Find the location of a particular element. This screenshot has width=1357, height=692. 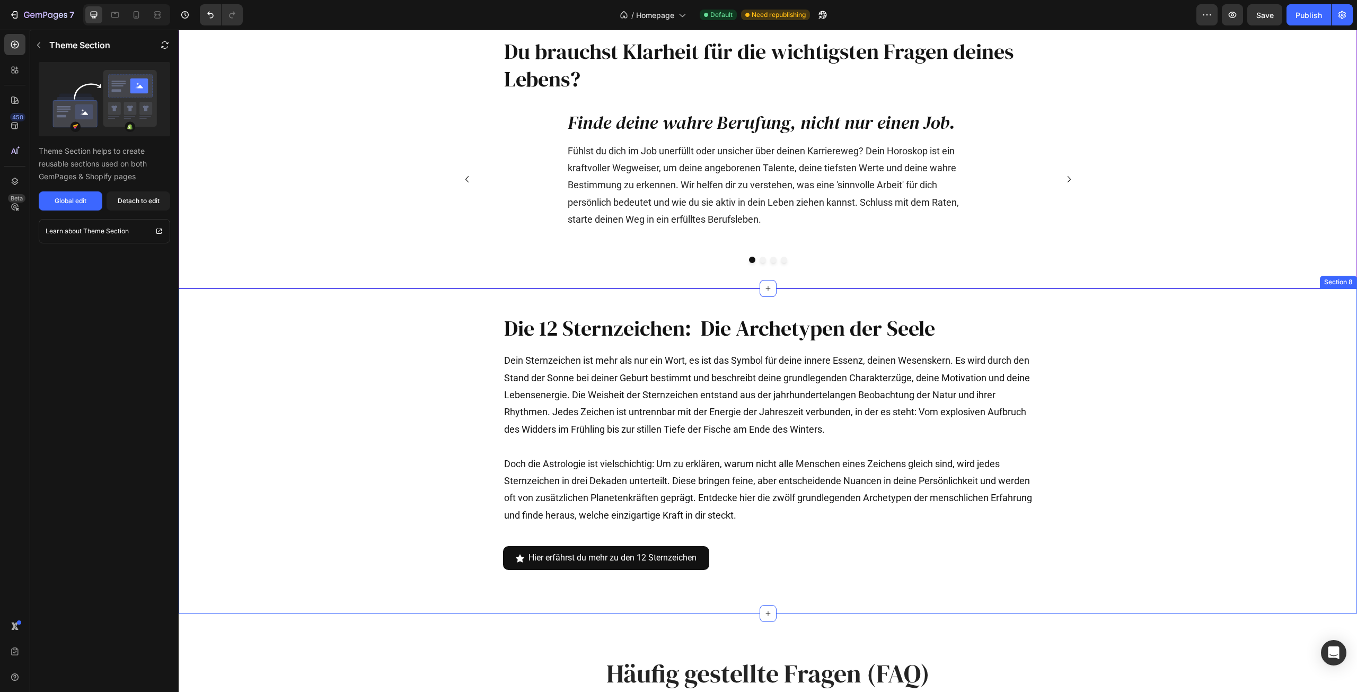

span: Default is located at coordinates (722, 15).